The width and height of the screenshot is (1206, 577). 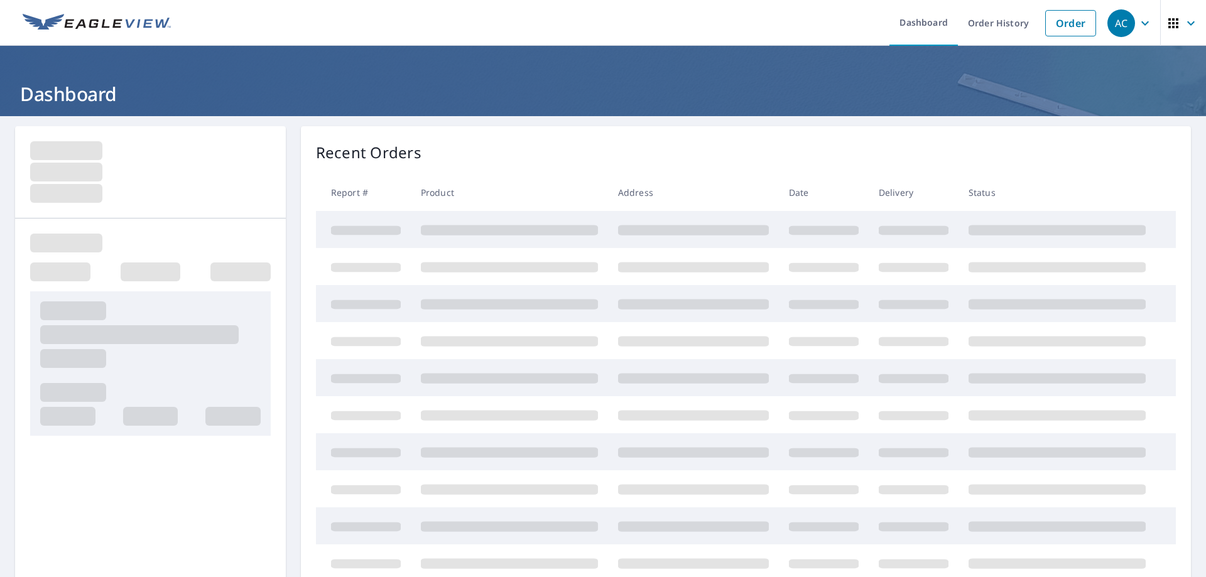 I want to click on p: Recent Orders, so click(x=369, y=153).